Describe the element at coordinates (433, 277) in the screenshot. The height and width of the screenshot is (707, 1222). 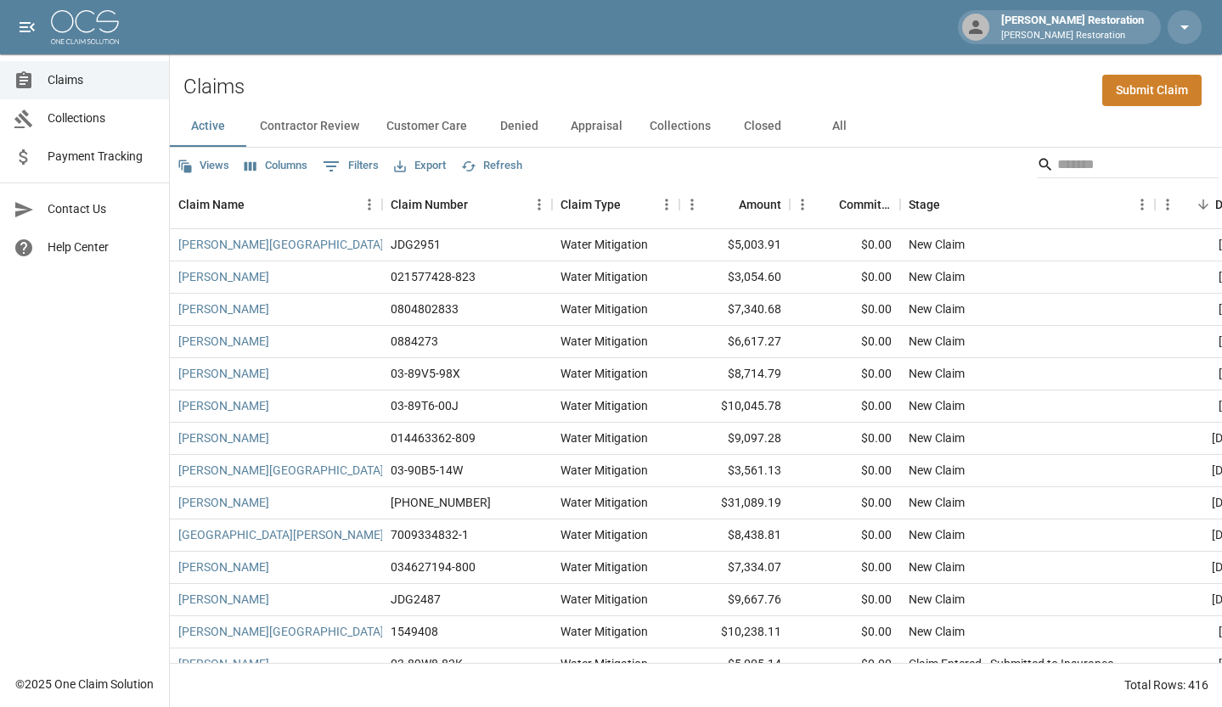
I see `div: 021577428-823` at that location.